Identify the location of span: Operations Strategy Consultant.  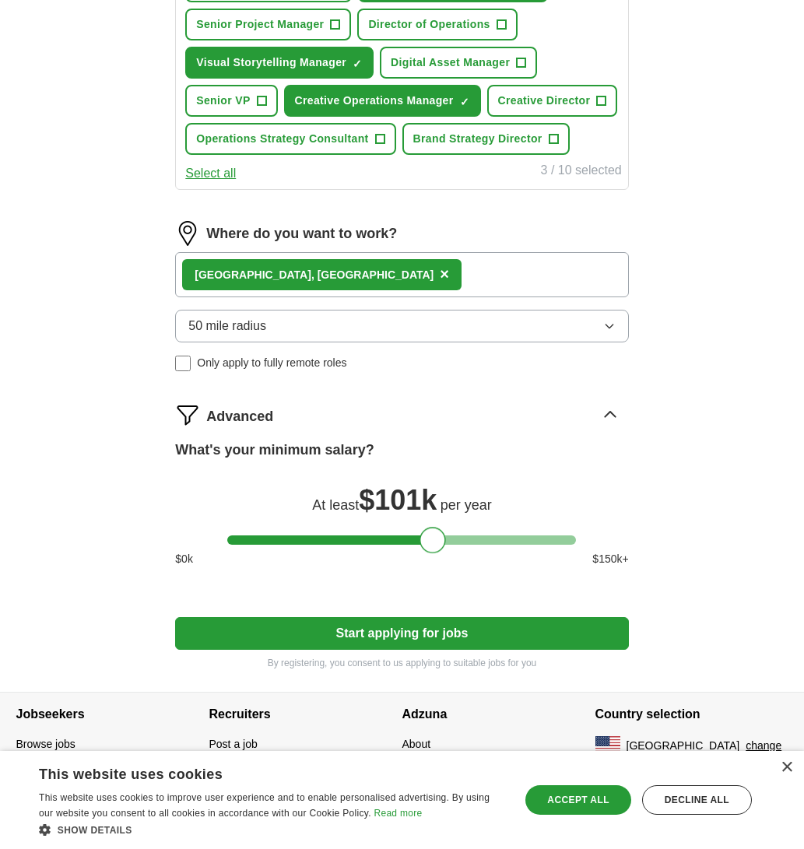
(282, 138).